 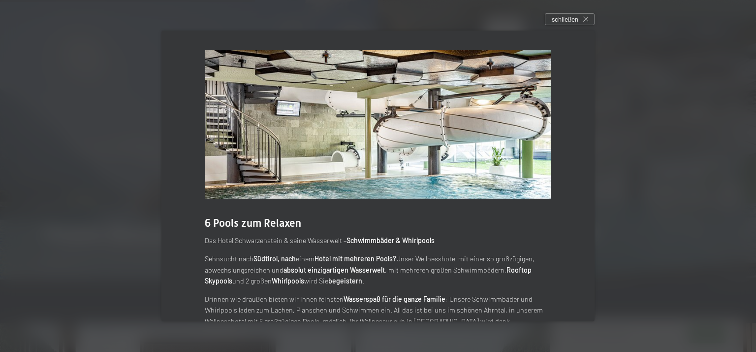 What do you see at coordinates (288, 280) in the screenshot?
I see `strong: Whirlpools` at bounding box center [288, 280].